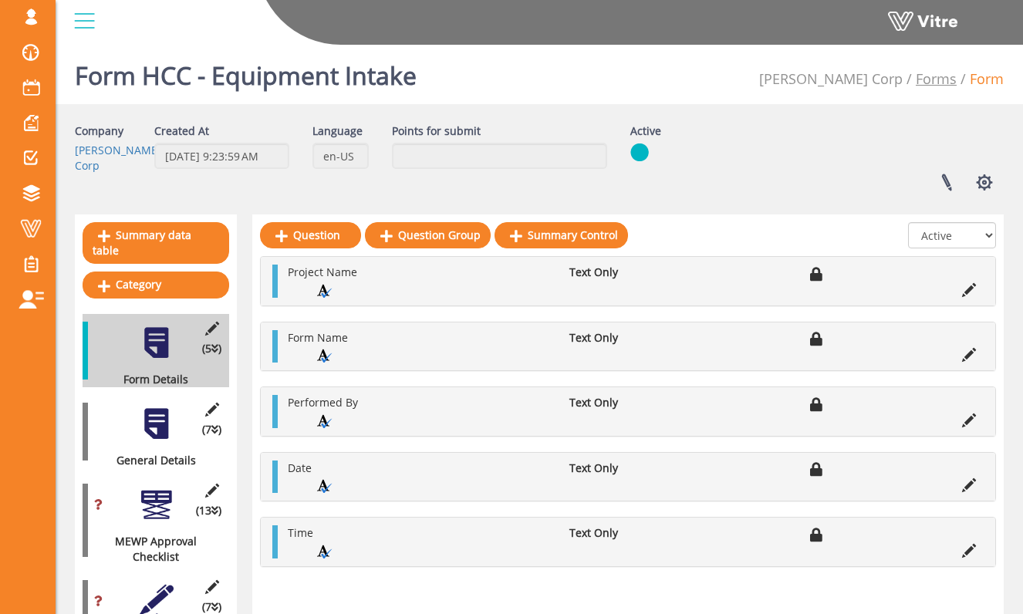 This screenshot has height=614, width=1023. What do you see at coordinates (150, 550) in the screenshot?
I see `div: MEWP Approval Checklist` at bounding box center [150, 550].